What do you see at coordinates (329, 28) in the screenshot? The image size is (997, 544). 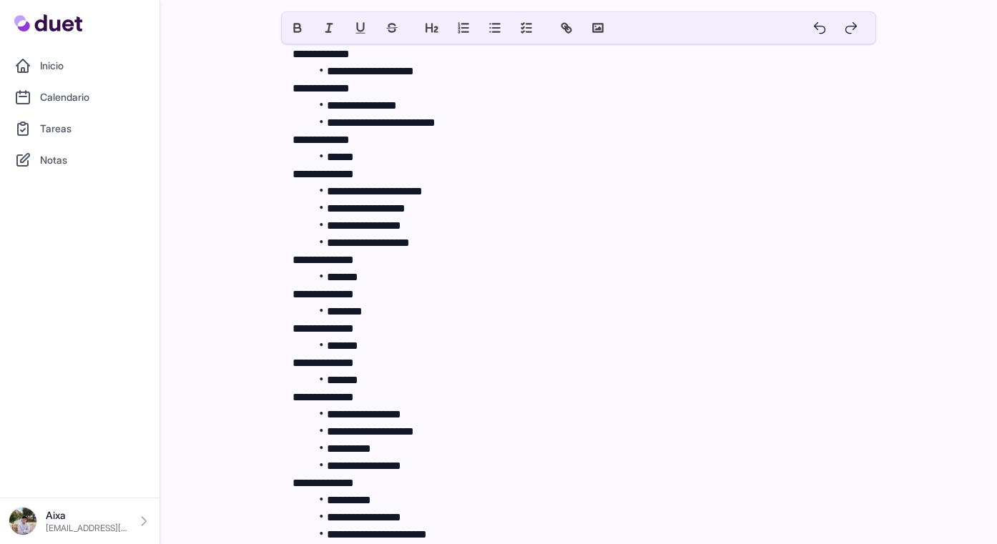 I see `button: italic` at bounding box center [329, 28].